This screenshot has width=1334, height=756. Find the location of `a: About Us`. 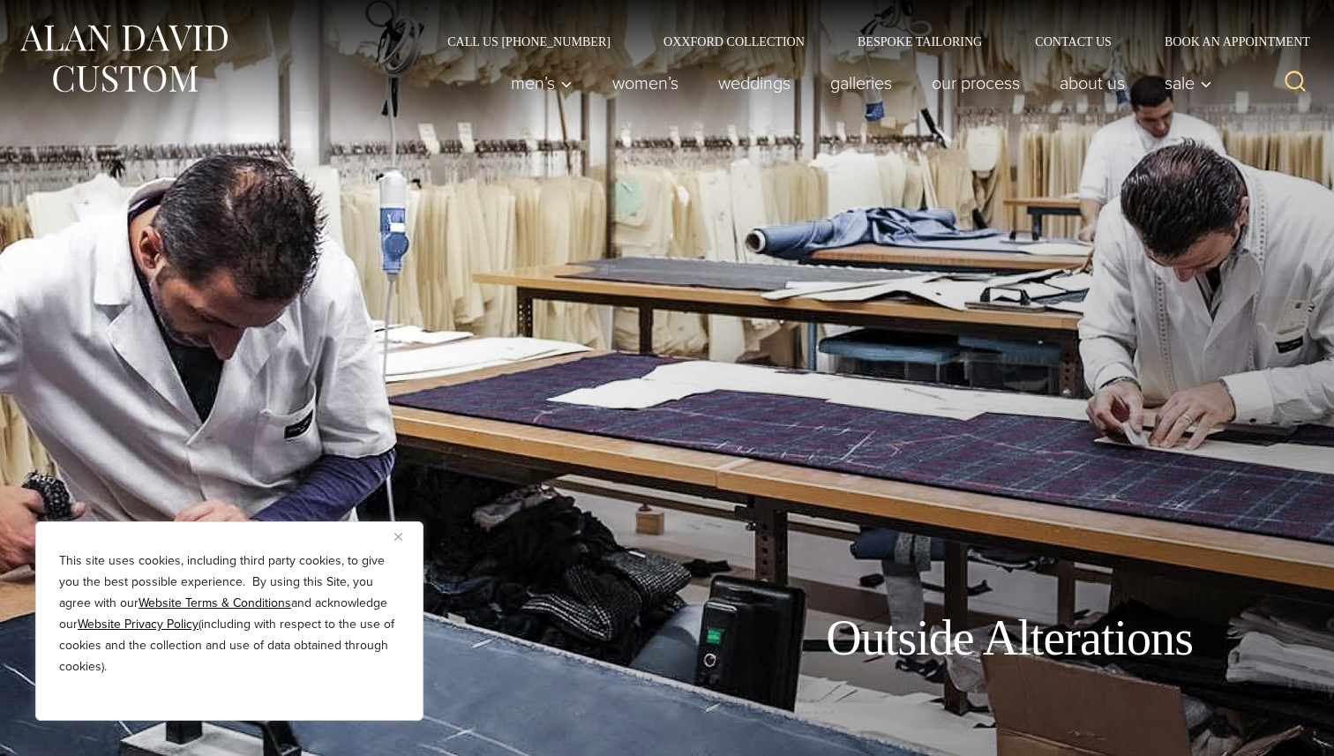

a: About Us is located at coordinates (1092, 83).